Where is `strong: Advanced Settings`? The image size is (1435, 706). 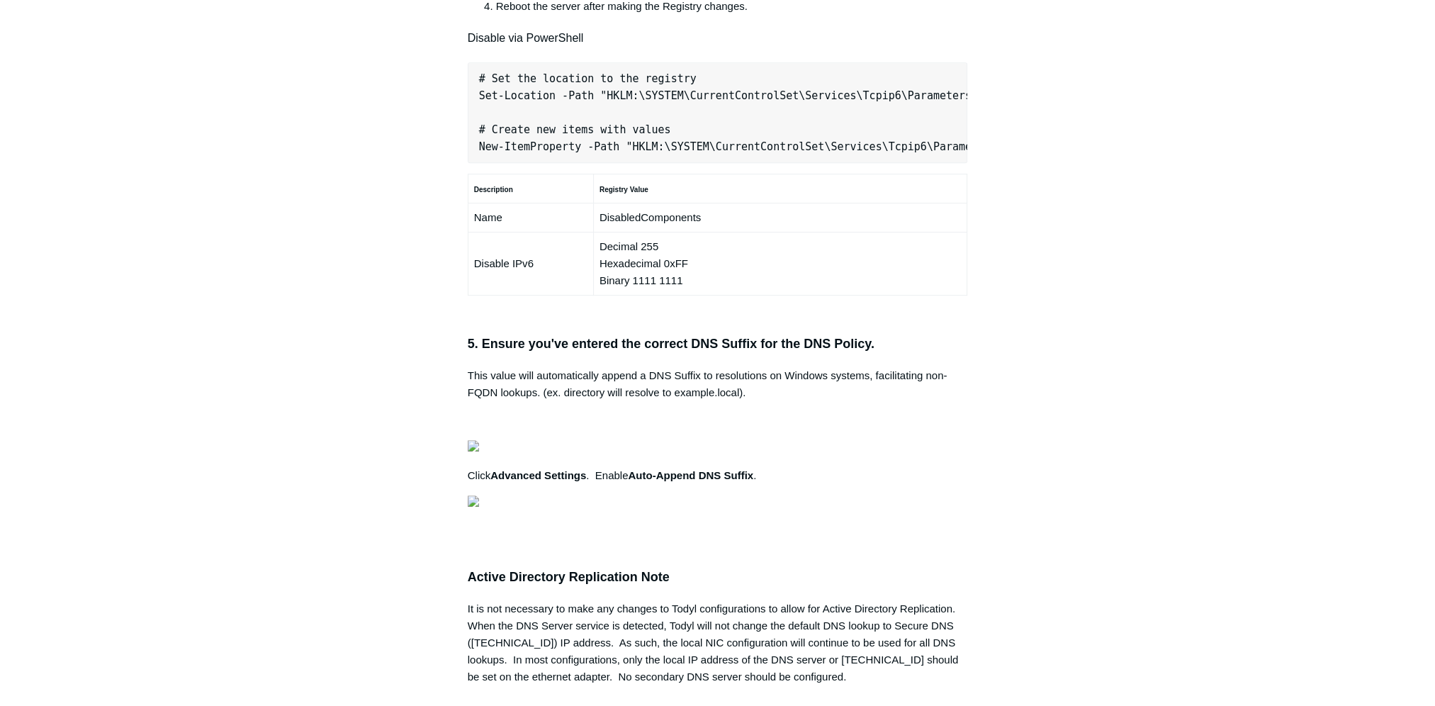 strong: Advanced Settings is located at coordinates (538, 475).